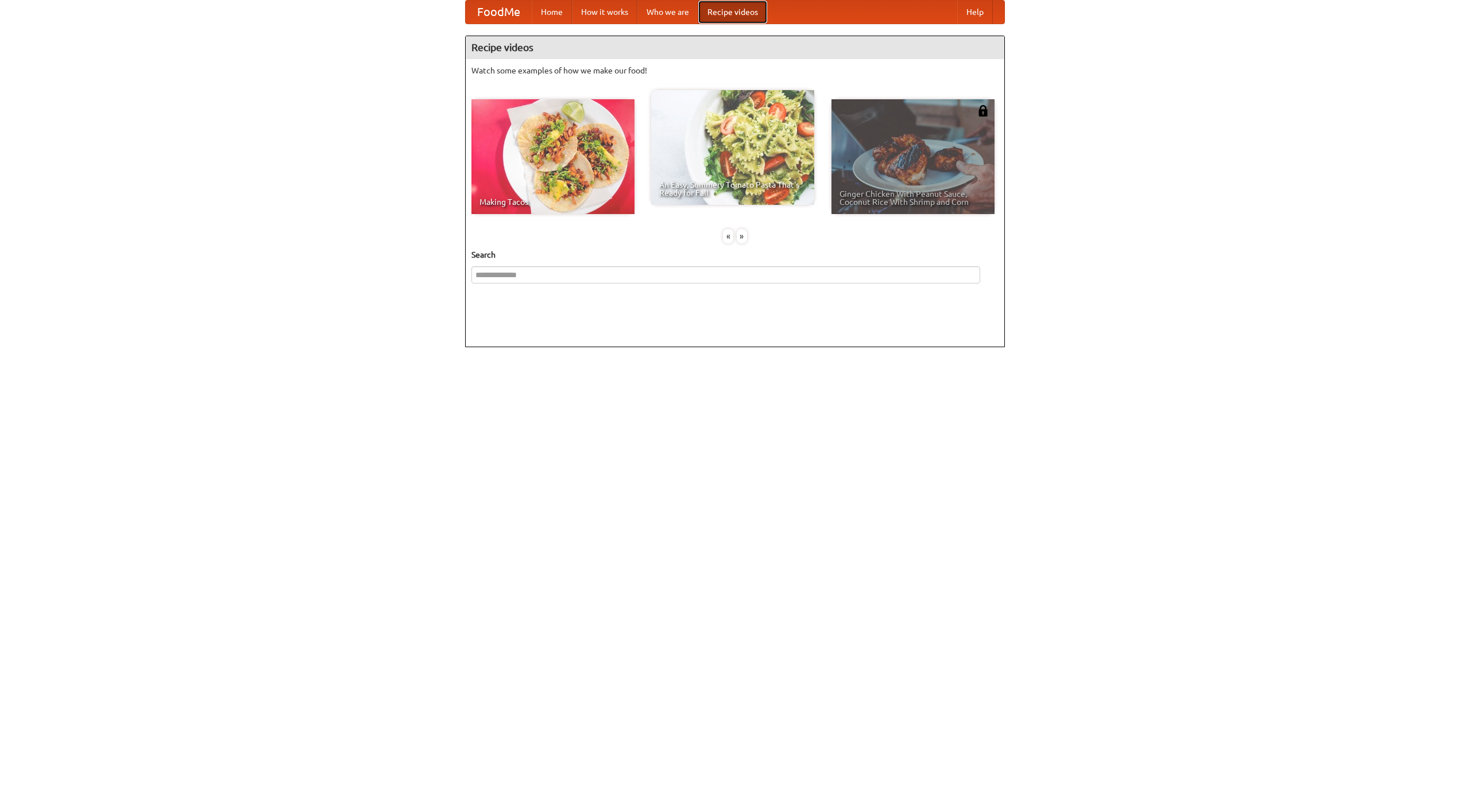  I want to click on a: How it works, so click(605, 12).